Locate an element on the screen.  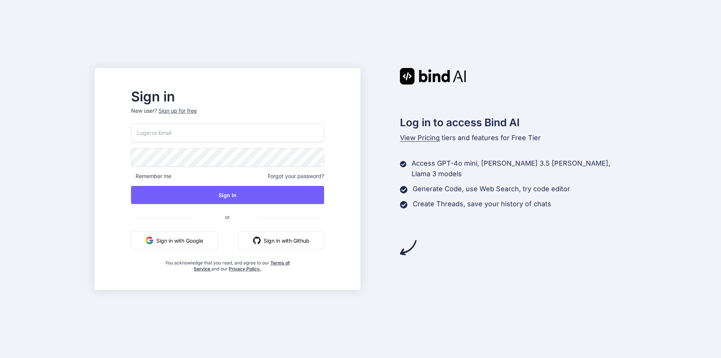
h2: Sign in is located at coordinates (228, 97).